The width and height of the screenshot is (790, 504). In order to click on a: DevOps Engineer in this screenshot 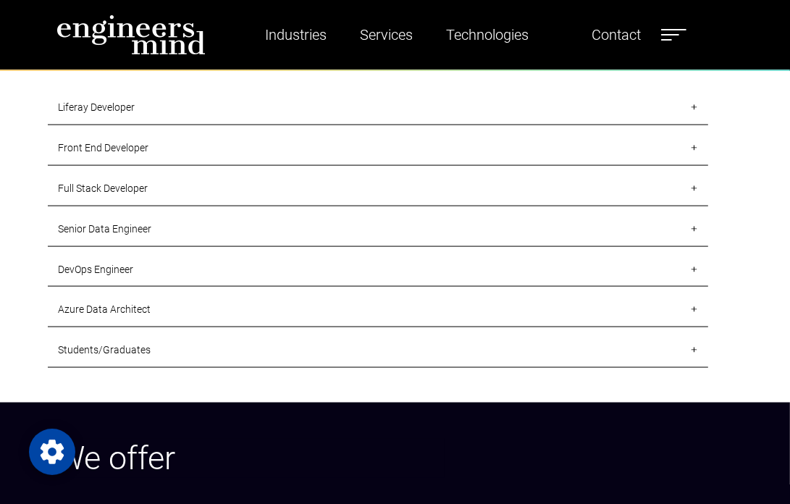, I will do `click(378, 270)`.